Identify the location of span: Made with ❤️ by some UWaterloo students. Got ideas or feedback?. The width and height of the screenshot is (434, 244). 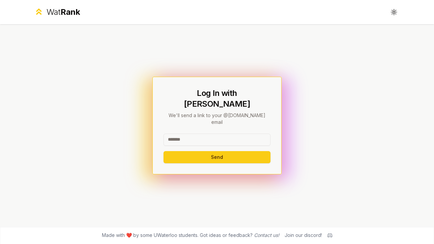
(191, 235).